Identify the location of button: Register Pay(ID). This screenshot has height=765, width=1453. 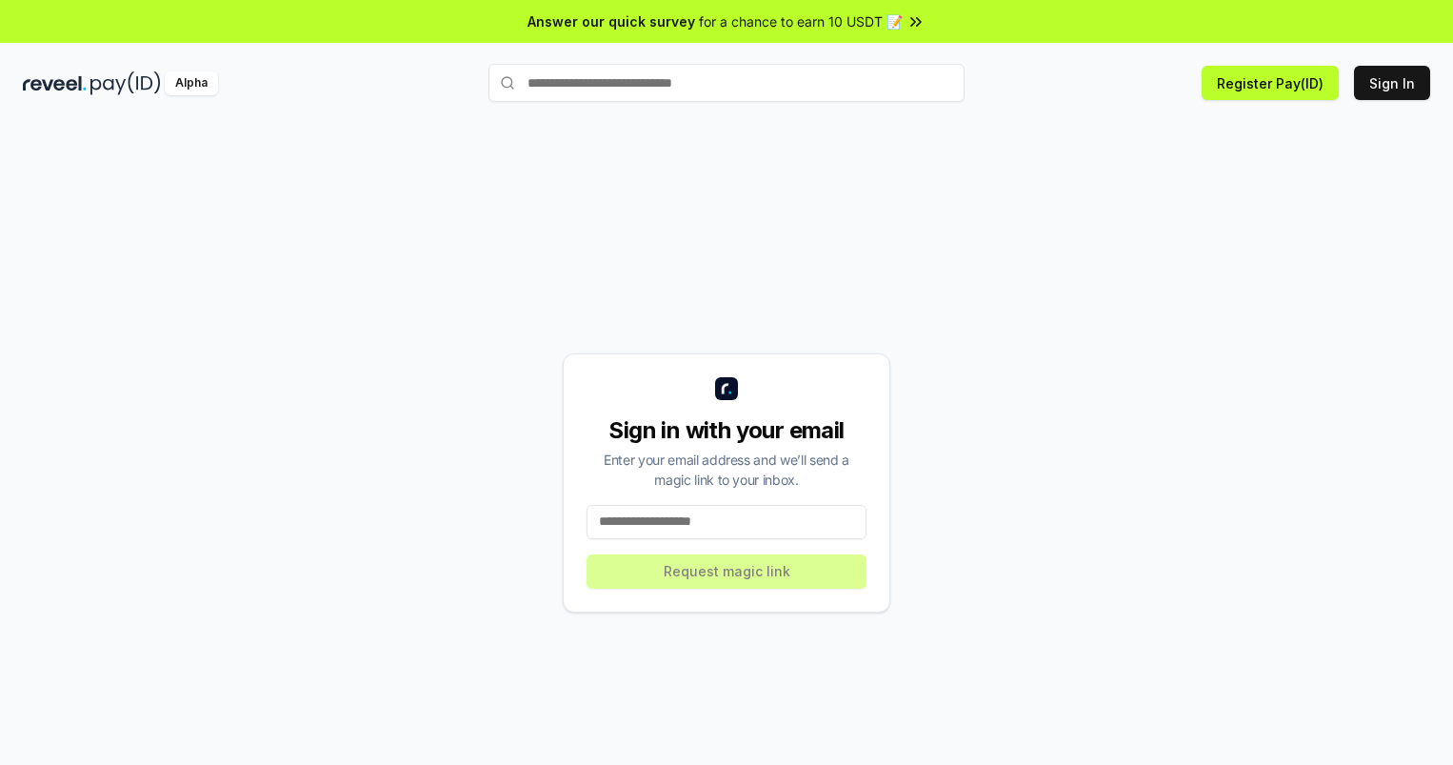
(1270, 83).